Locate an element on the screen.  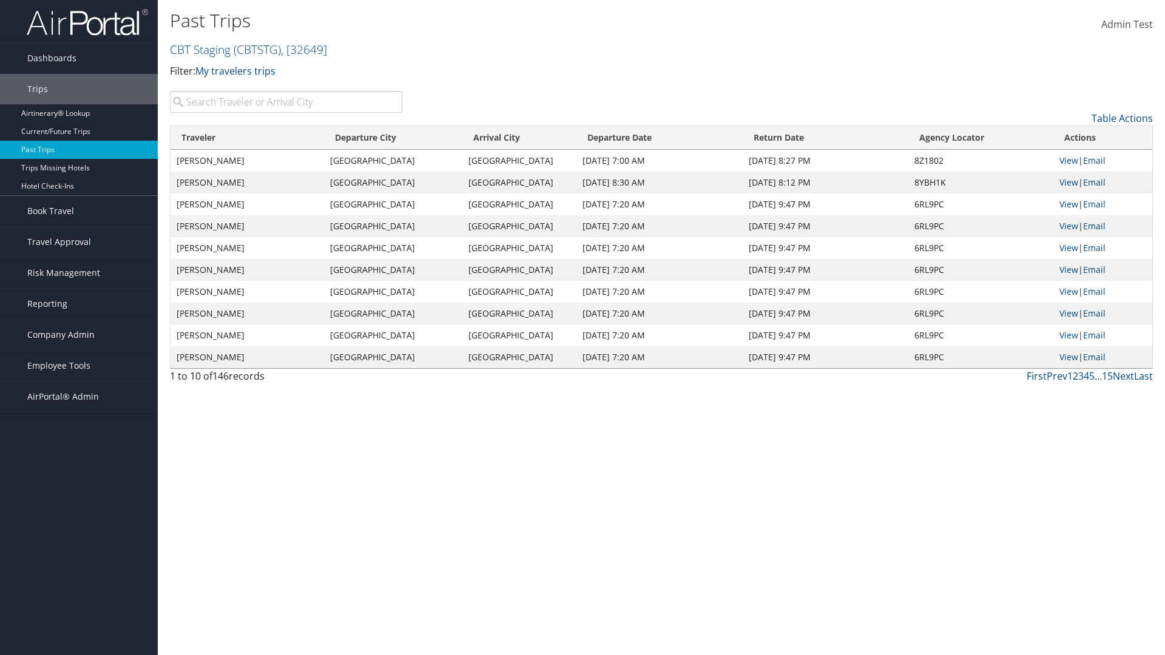
a: First is located at coordinates (1036, 376).